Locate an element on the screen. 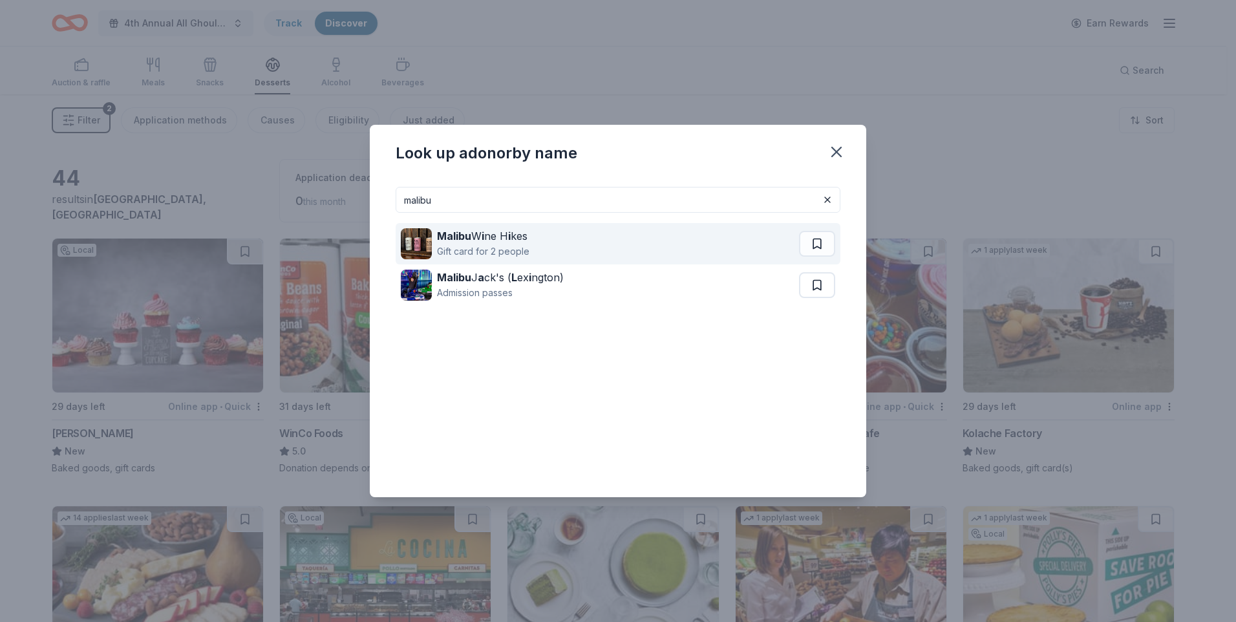 The height and width of the screenshot is (622, 1236). div: Look up a donor by name is located at coordinates (486, 153).